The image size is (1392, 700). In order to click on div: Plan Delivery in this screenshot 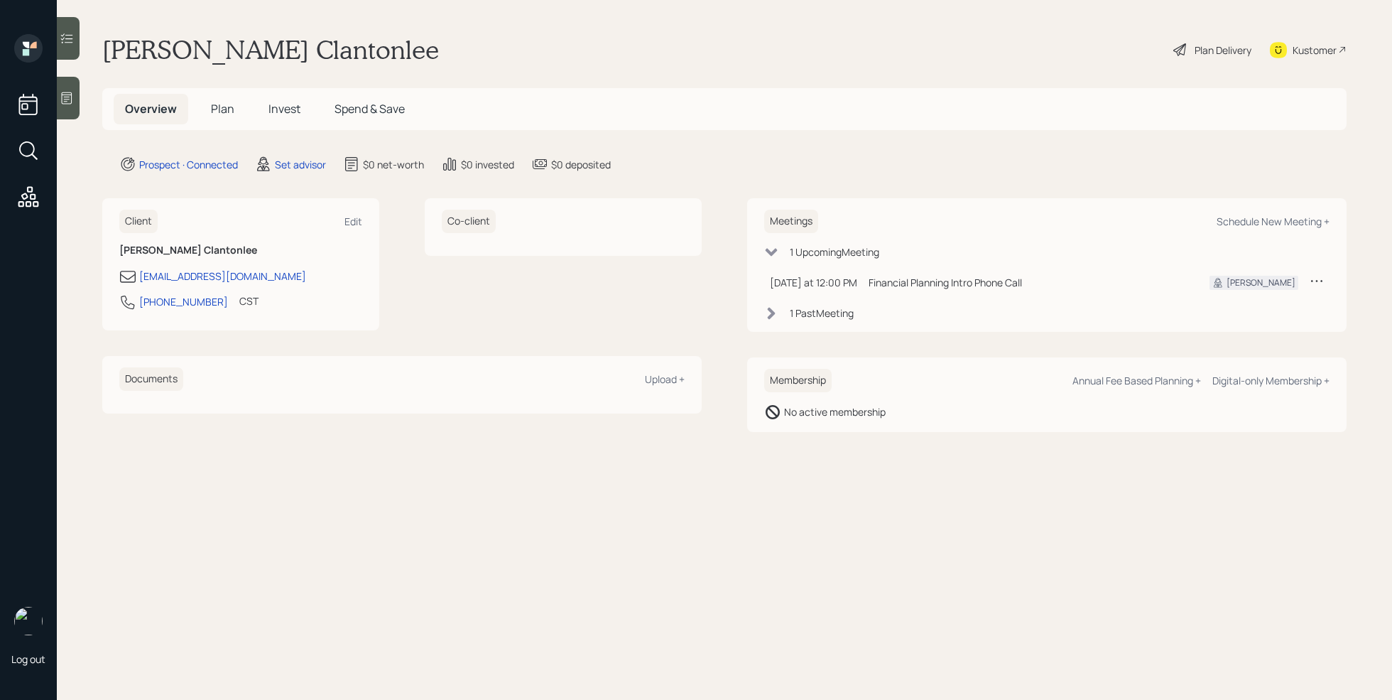, I will do `click(1223, 50)`.